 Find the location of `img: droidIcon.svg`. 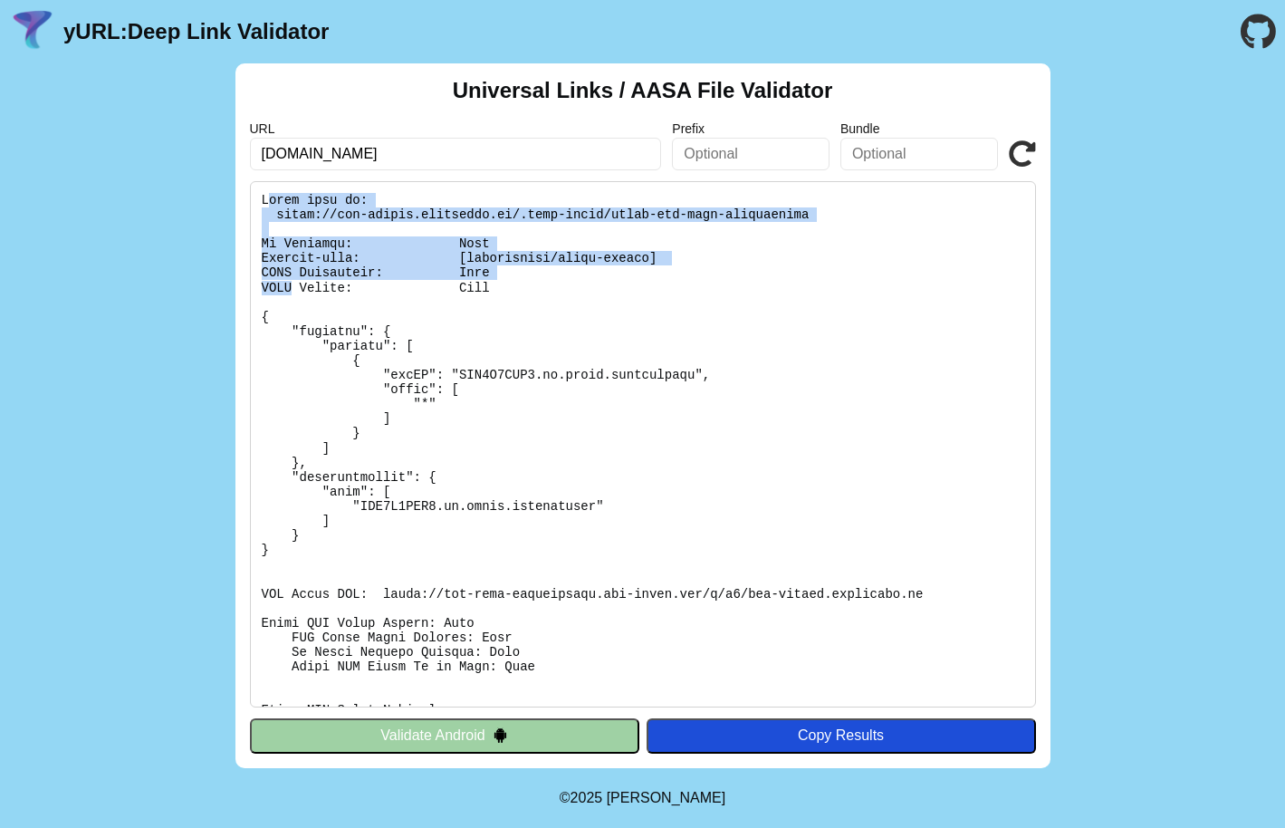

img: droidIcon.svg is located at coordinates (500, 734).